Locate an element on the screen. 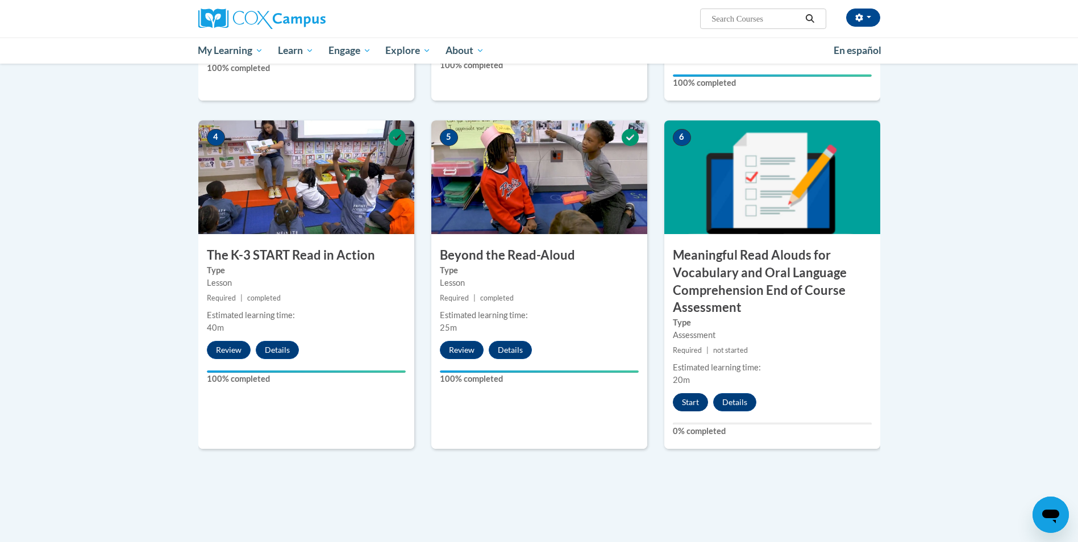 The image size is (1078, 542). input: Search Courses is located at coordinates (756, 19).